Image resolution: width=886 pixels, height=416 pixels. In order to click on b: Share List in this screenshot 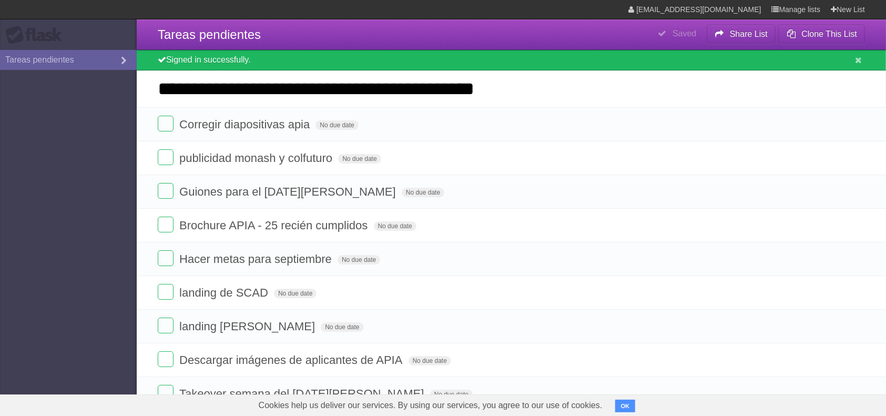, I will do `click(749, 34)`.